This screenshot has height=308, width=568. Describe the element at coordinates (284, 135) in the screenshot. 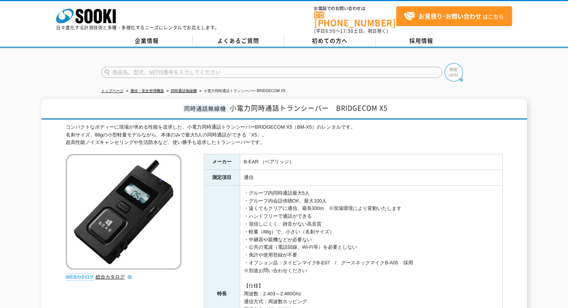

I see `div: コンパクトなボディーに現場が求める性能を追求した、小電力同時通話トランシーバーBRIDGECOM X5（BM-X5）のレンタルです。 名刺サイズ、88gの小型軽量モデルながら、本体のみで最大5人...` at that location.